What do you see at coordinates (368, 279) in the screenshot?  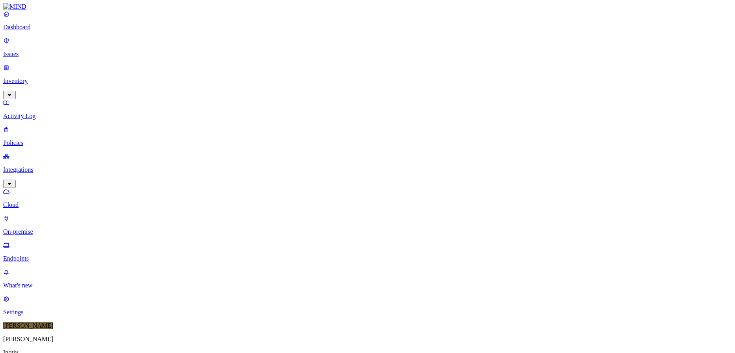 I see `a: What's new` at bounding box center [368, 279].